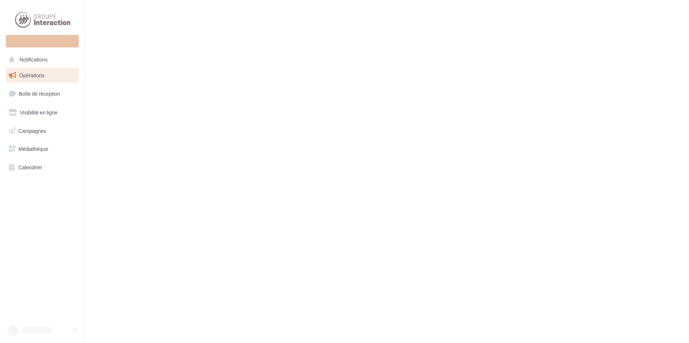 The height and width of the screenshot is (343, 689). I want to click on span: Boîte de réception, so click(39, 94).